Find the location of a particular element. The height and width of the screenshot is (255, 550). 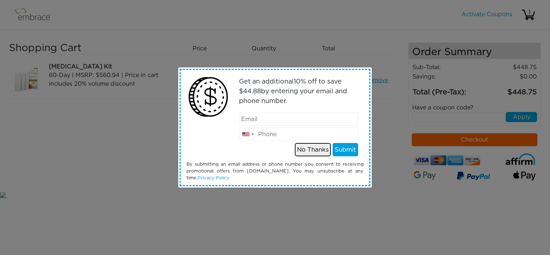

button: No Thanks is located at coordinates (313, 150).